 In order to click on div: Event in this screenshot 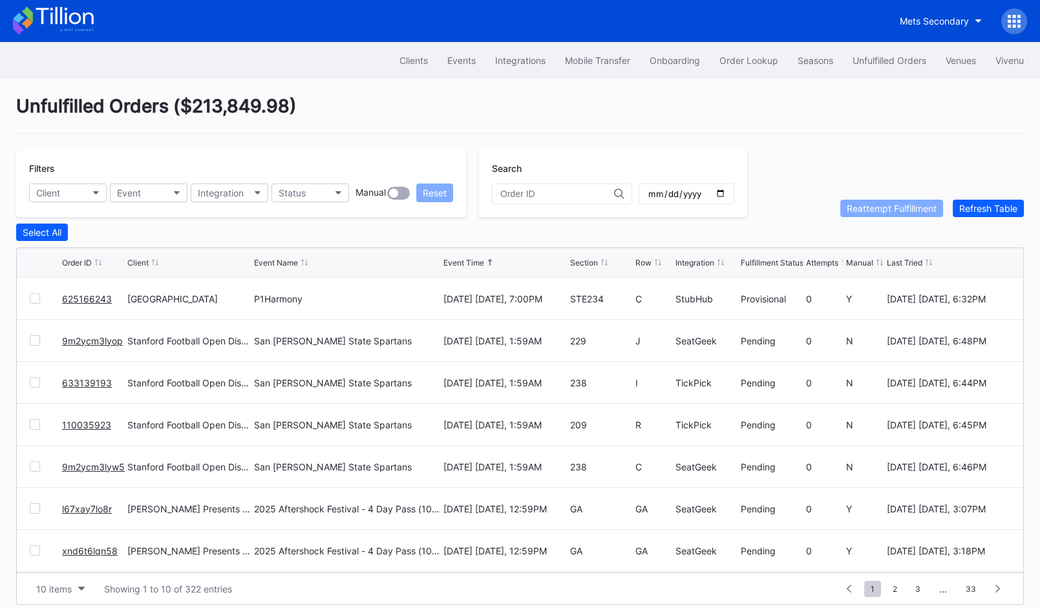, I will do `click(129, 193)`.